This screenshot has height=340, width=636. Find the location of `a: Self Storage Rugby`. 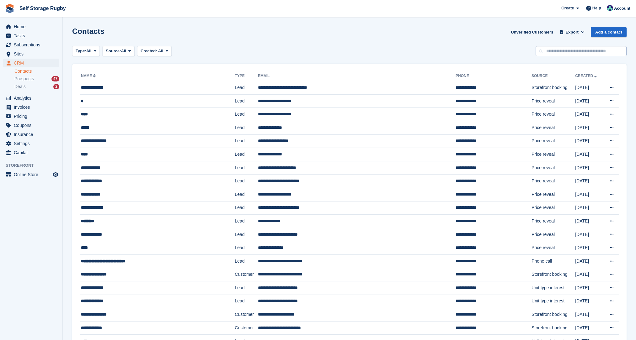

a: Self Storage Rugby is located at coordinates (43, 8).